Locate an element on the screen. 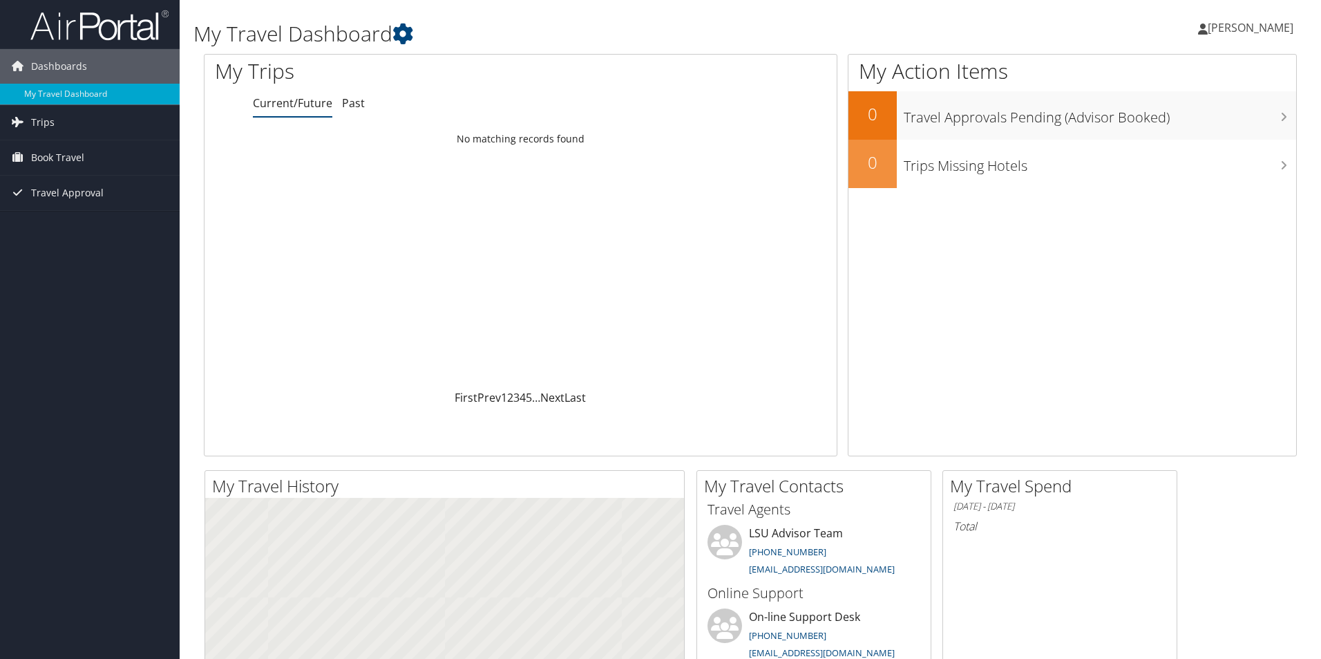  h1: My Trips is located at coordinates (389, 71).